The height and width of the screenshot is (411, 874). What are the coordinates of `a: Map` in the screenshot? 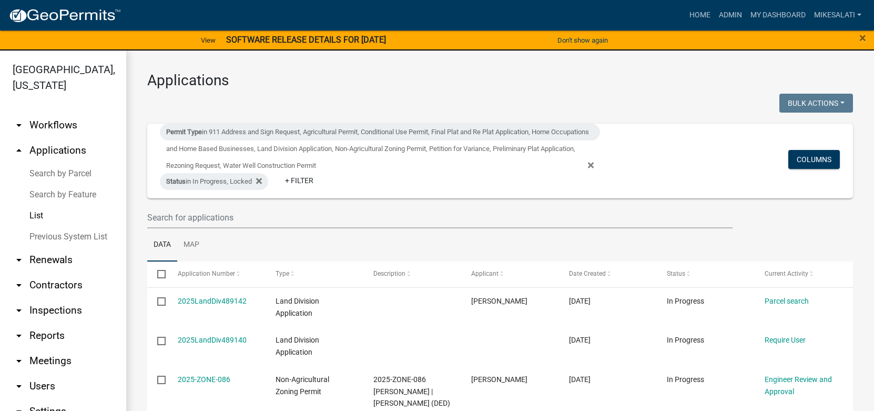 It's located at (191, 245).